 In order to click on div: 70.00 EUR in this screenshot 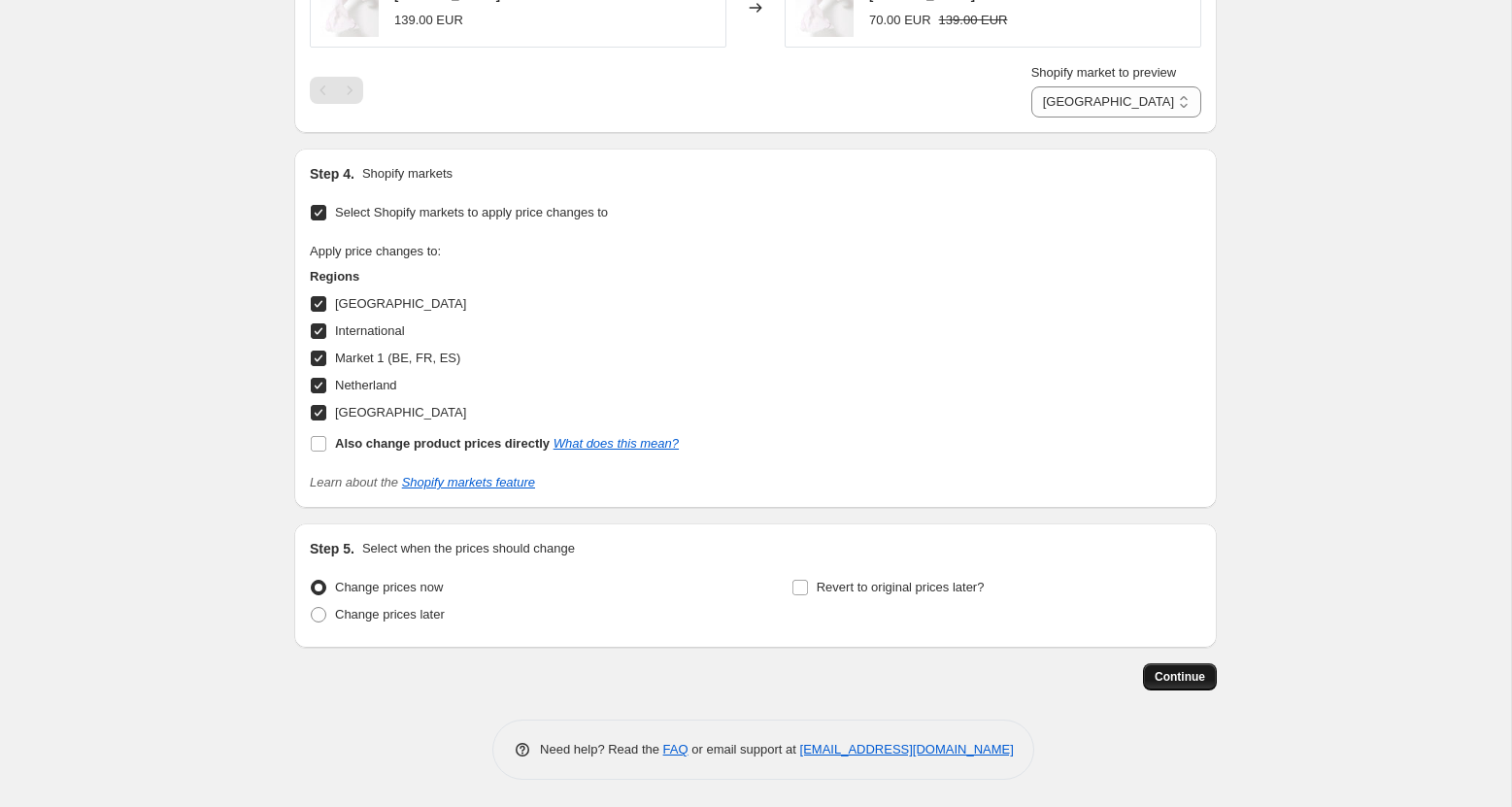, I will do `click(900, 21)`.